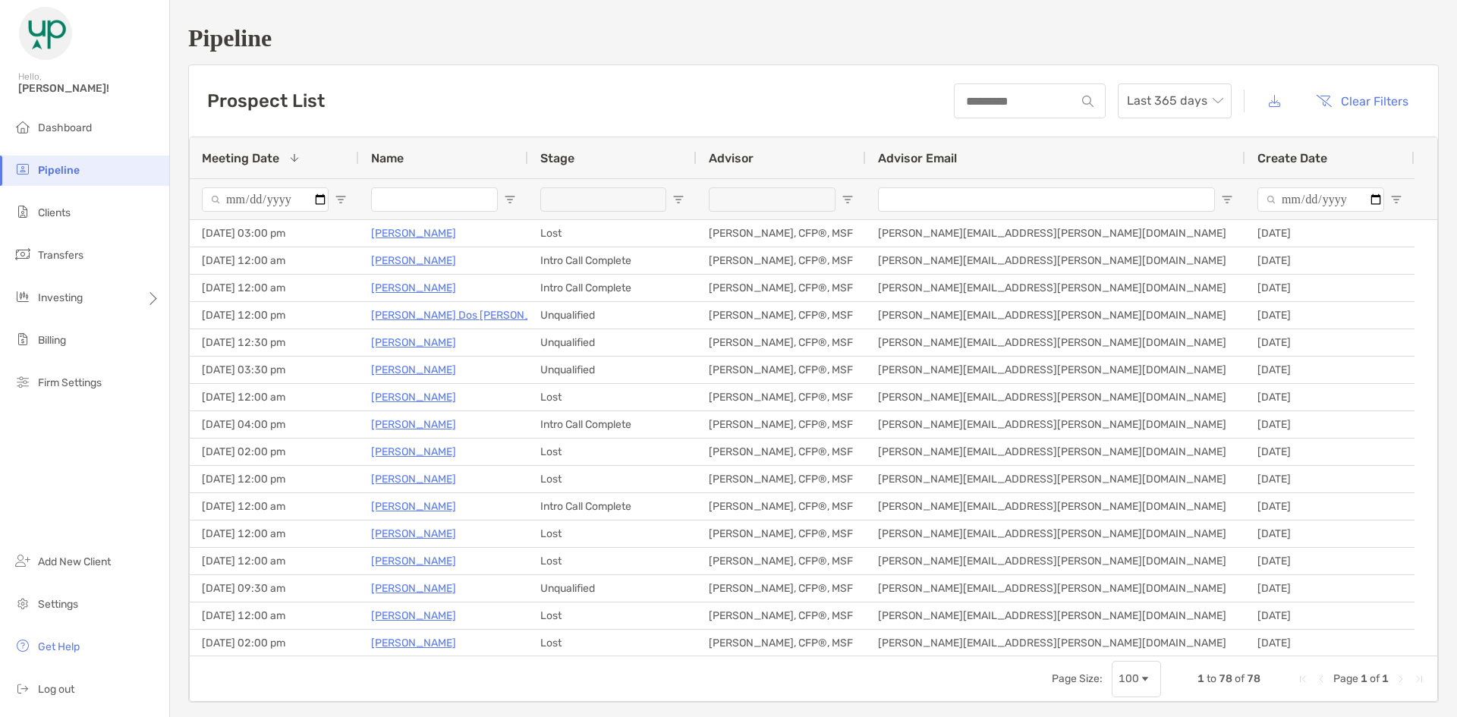 The height and width of the screenshot is (717, 1457). What do you see at coordinates (1254, 679) in the screenshot?
I see `span: 78` at bounding box center [1254, 679].